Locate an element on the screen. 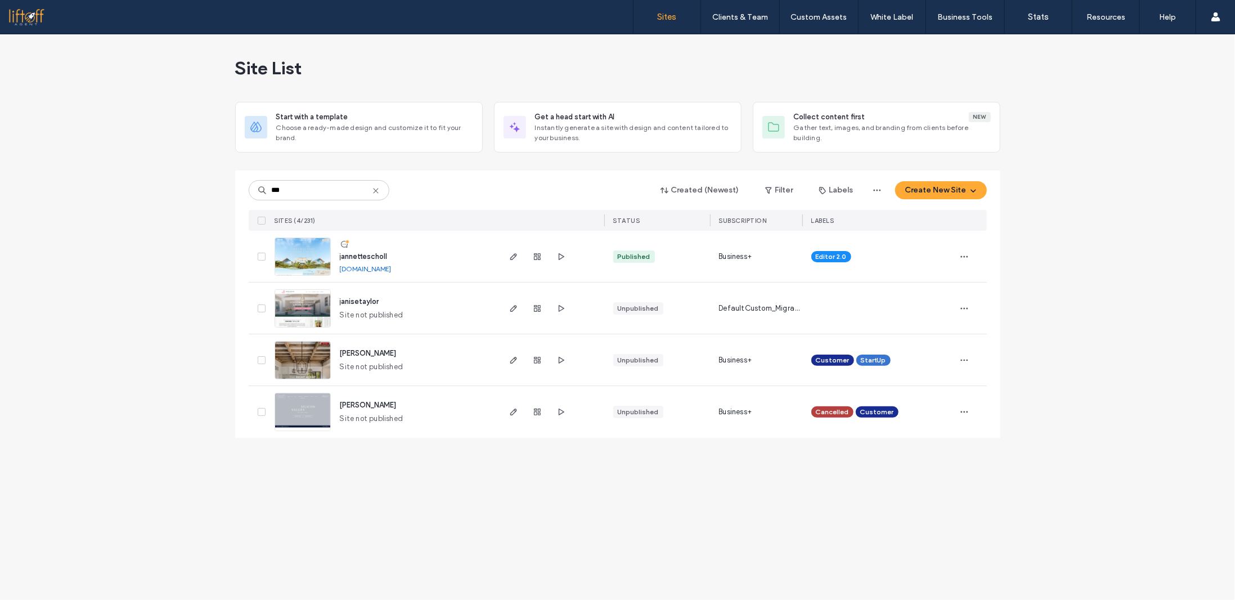  label: Custom Assets is located at coordinates (819, 17).